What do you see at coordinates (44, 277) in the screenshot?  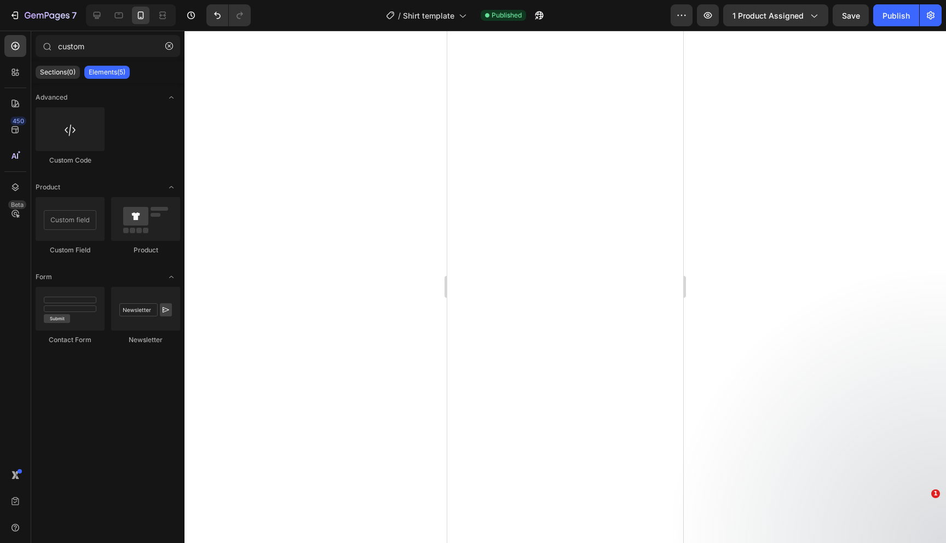 I see `span: Form` at bounding box center [44, 277].